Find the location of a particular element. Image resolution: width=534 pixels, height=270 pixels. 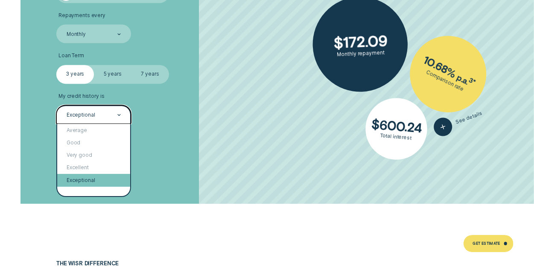

label: 7 years is located at coordinates (150, 74).